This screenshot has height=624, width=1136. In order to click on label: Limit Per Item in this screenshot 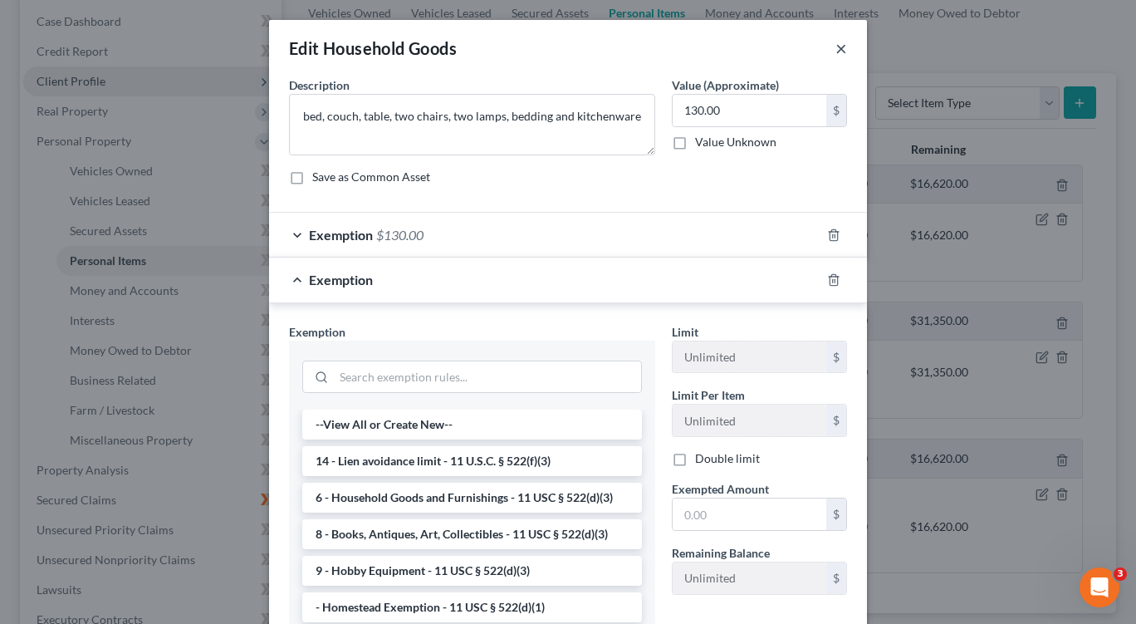, I will do `click(709, 395)`.